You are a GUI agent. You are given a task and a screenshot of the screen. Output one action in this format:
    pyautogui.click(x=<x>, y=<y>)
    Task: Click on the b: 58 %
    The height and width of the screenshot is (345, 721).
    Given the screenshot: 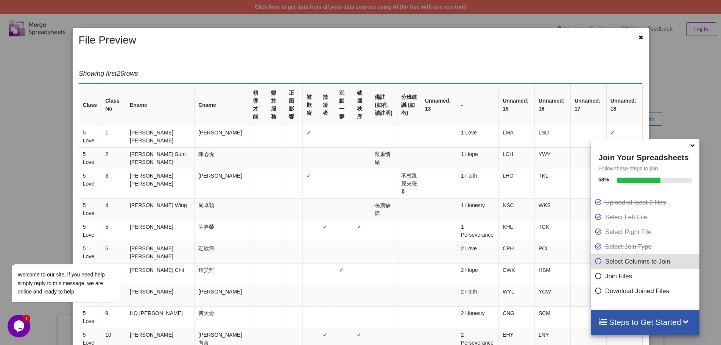 What is the action you would take?
    pyautogui.click(x=603, y=179)
    